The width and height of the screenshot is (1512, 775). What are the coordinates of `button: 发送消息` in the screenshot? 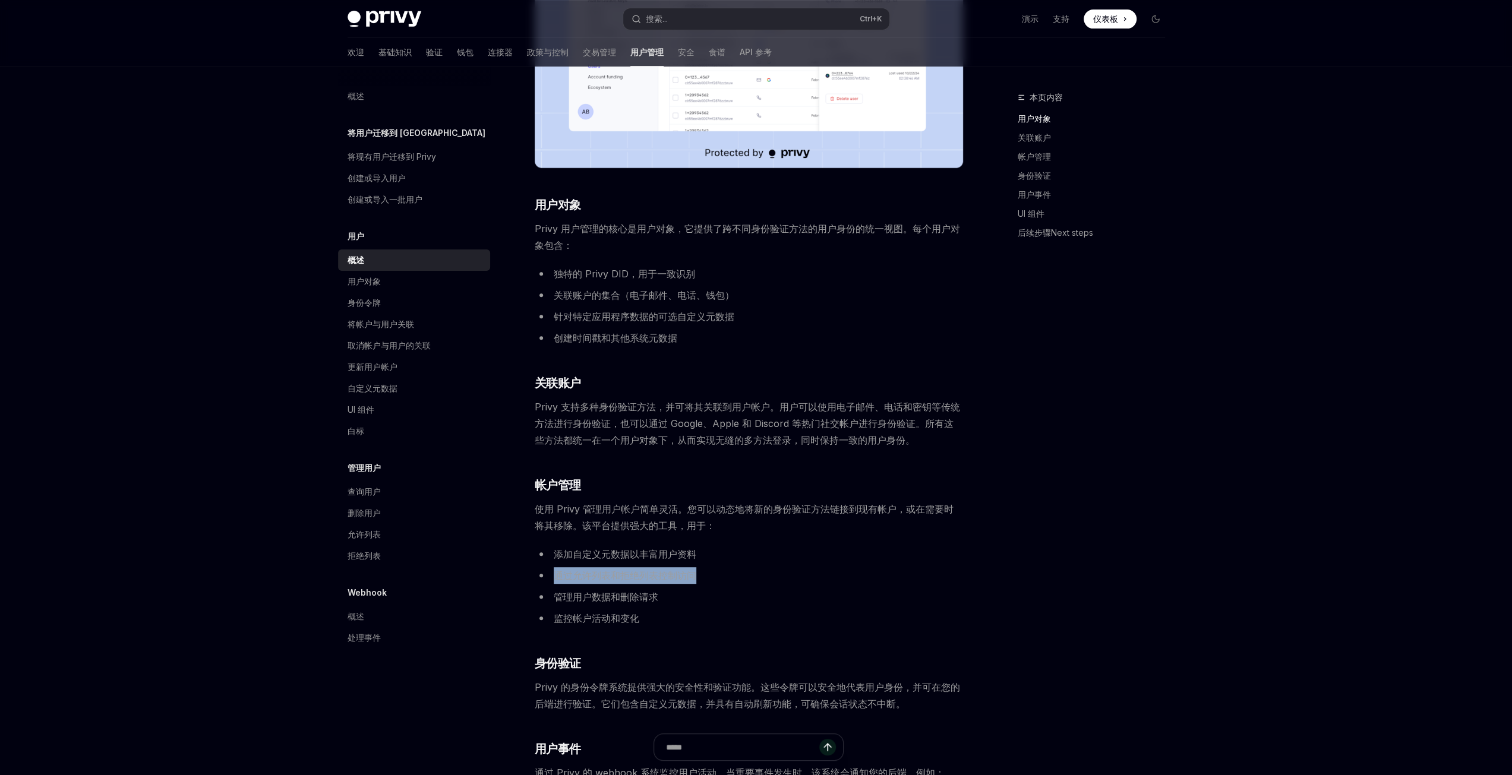 It's located at (827, 747).